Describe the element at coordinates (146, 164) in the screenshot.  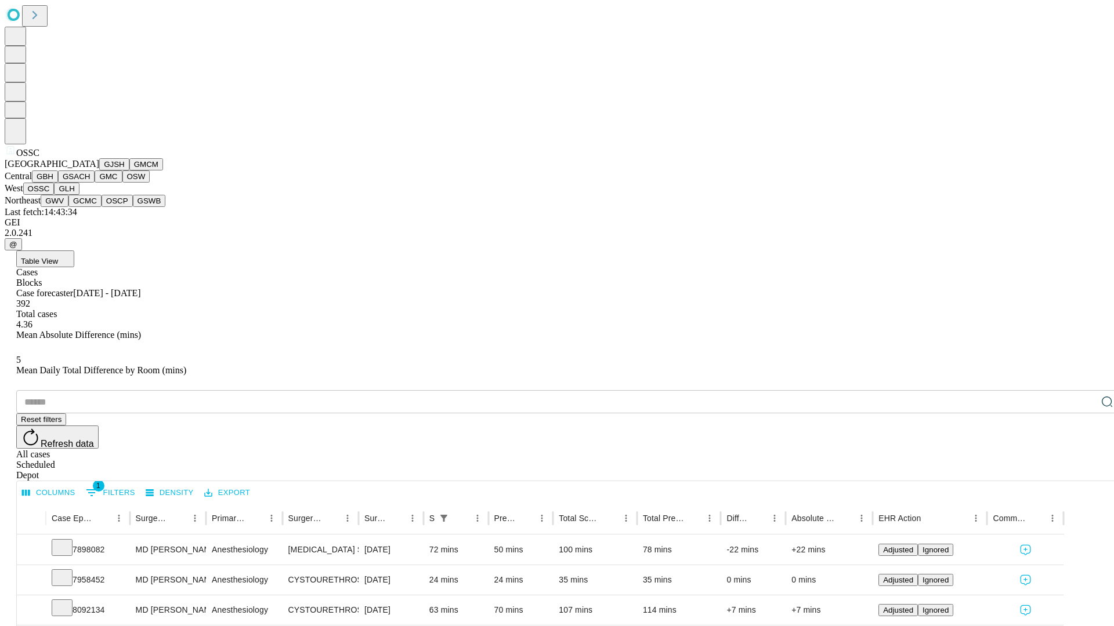
I see `button: GMCM` at that location.